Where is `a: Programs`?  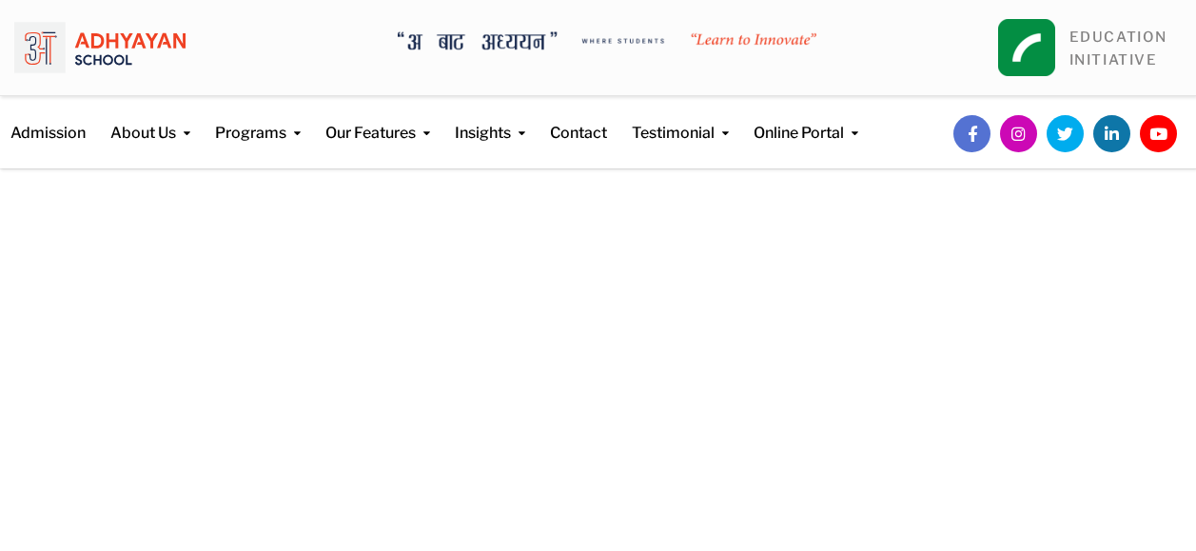 a: Programs is located at coordinates (258, 120).